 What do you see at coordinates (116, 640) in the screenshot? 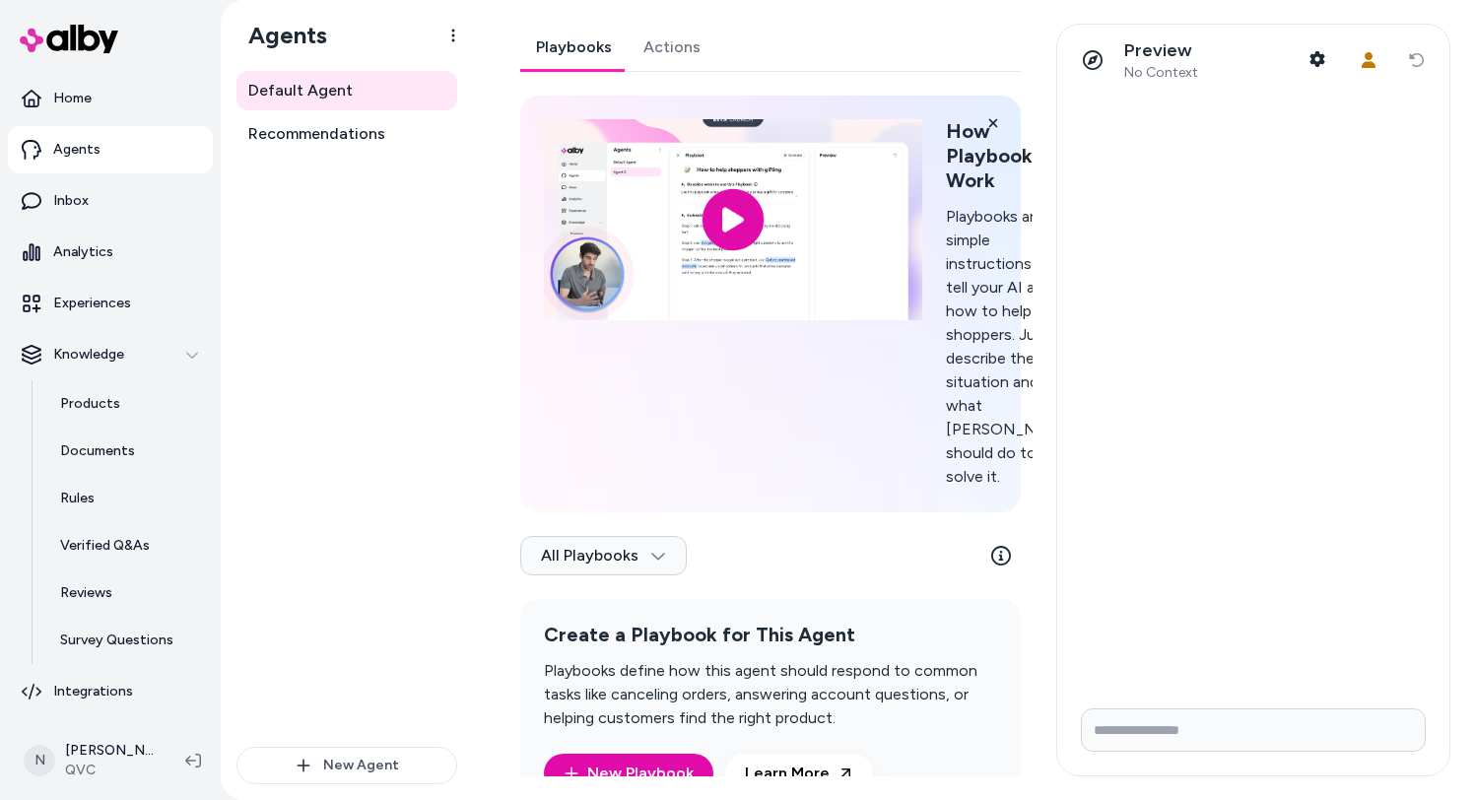
I see `p: Survey Questions` at bounding box center [116, 640].